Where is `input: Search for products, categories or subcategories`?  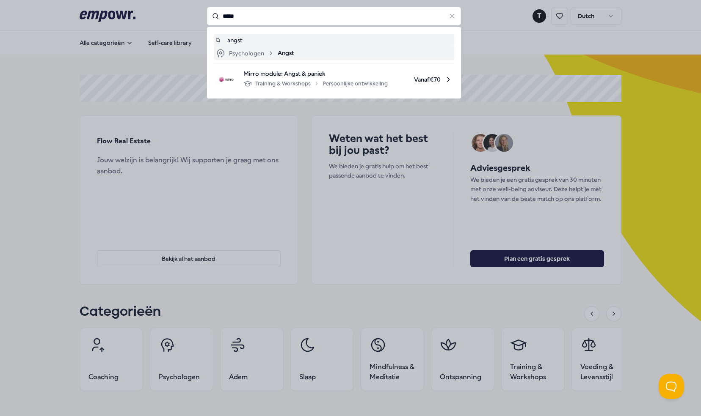
input: Search for products, categories or subcategories is located at coordinates (334, 16).